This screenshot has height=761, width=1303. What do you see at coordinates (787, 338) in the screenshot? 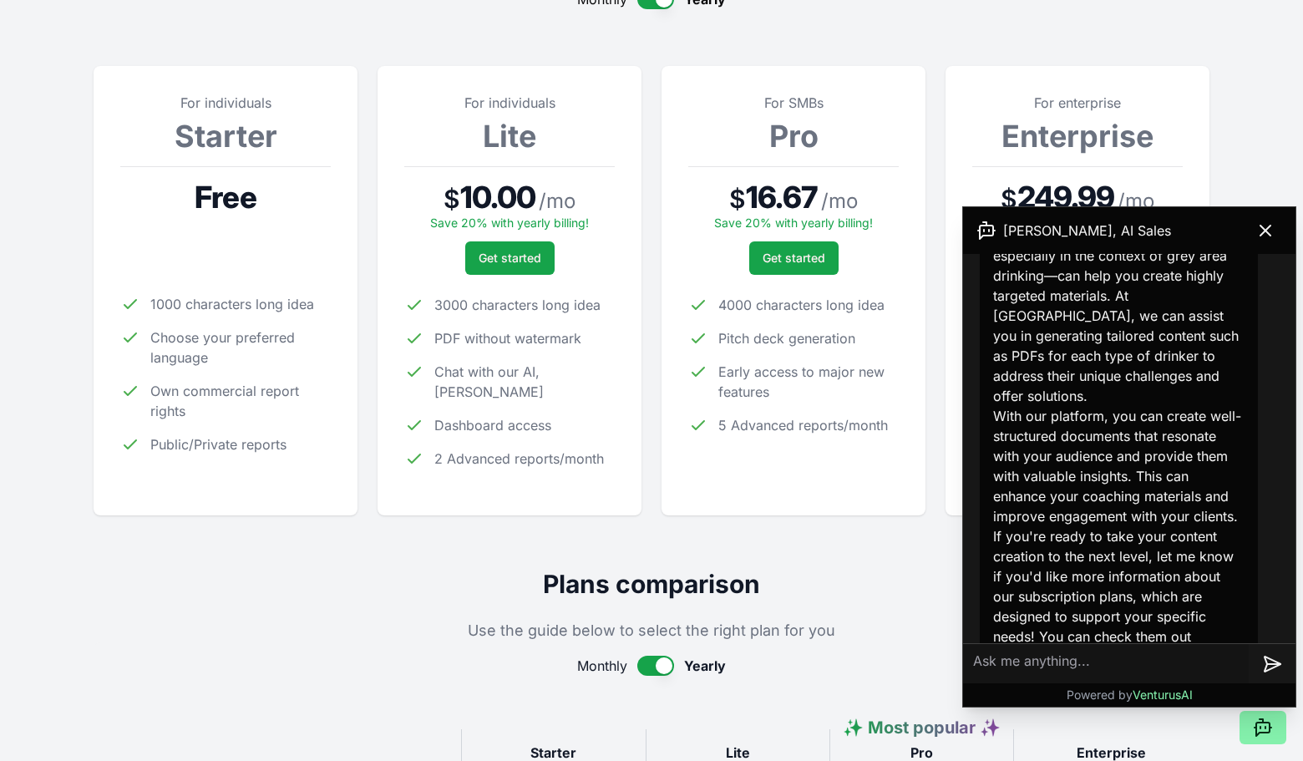
I see `span: Pitch deck generation` at bounding box center [787, 338].